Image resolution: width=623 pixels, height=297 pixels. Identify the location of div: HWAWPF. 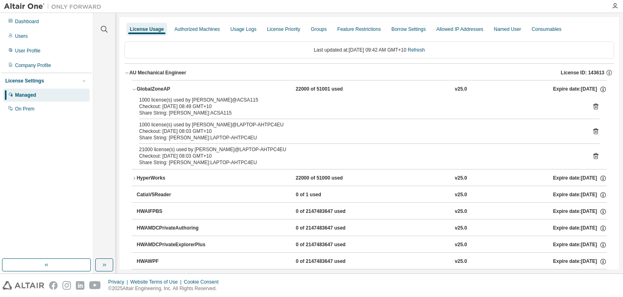
(173, 261).